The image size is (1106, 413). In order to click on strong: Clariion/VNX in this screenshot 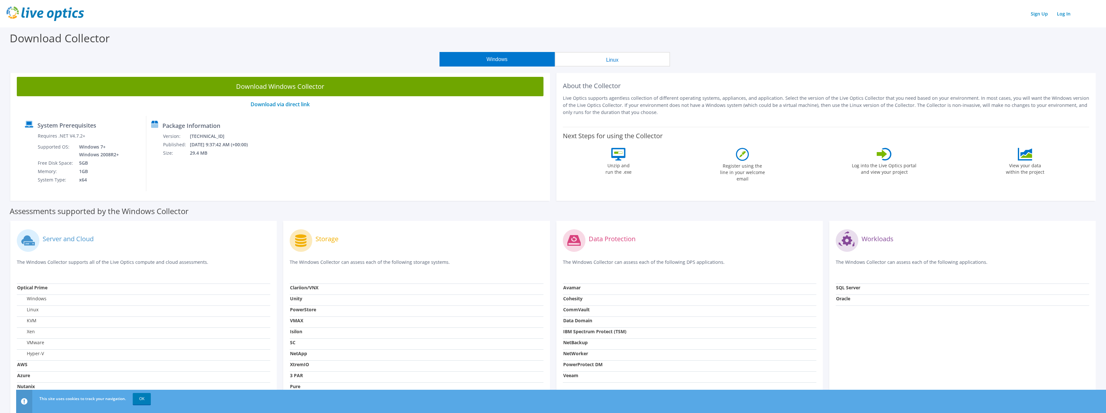, I will do `click(304, 287)`.